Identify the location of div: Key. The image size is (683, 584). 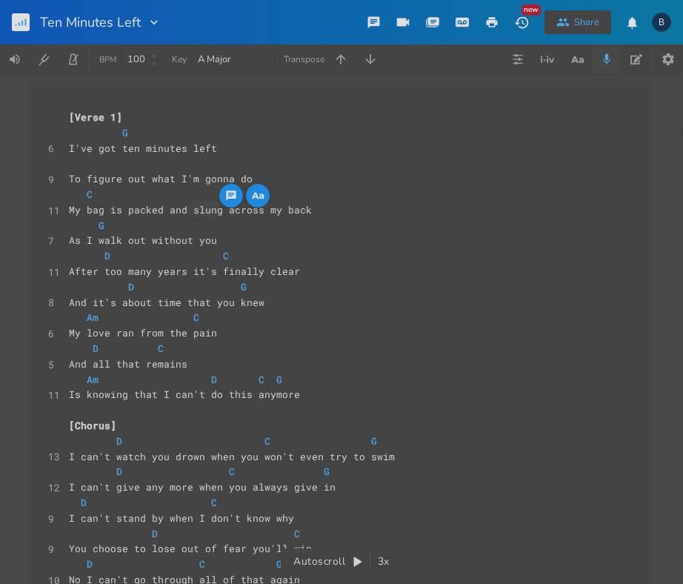
(179, 59).